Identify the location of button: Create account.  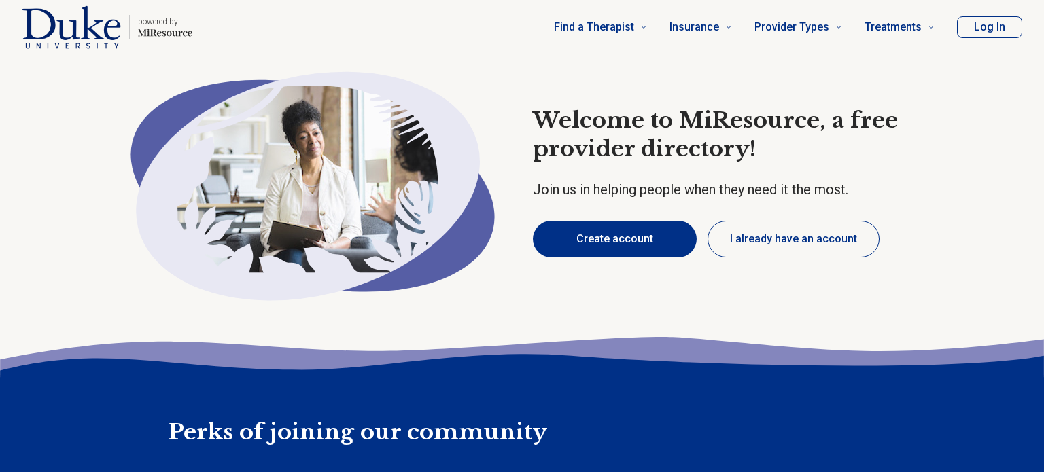
(614, 239).